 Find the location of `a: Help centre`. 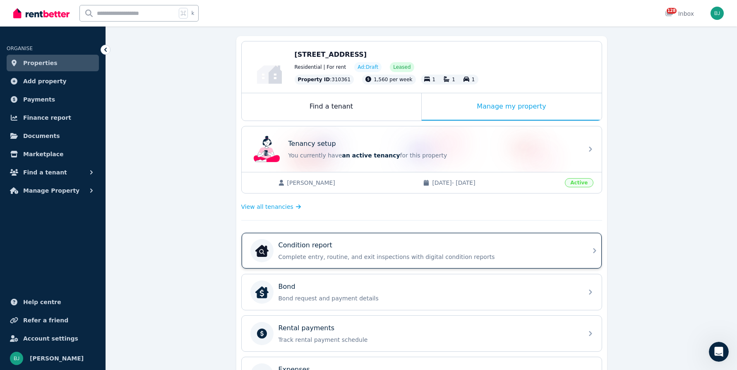

a: Help centre is located at coordinates (53, 302).